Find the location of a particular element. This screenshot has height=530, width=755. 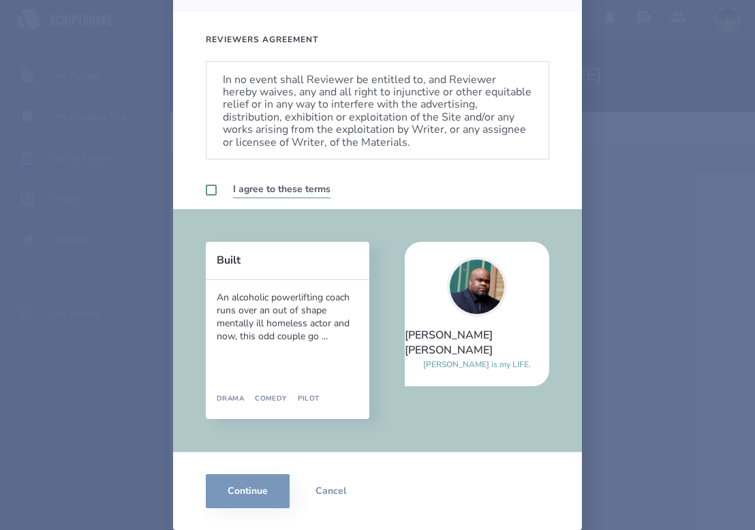

button: Built is located at coordinates (293, 260).